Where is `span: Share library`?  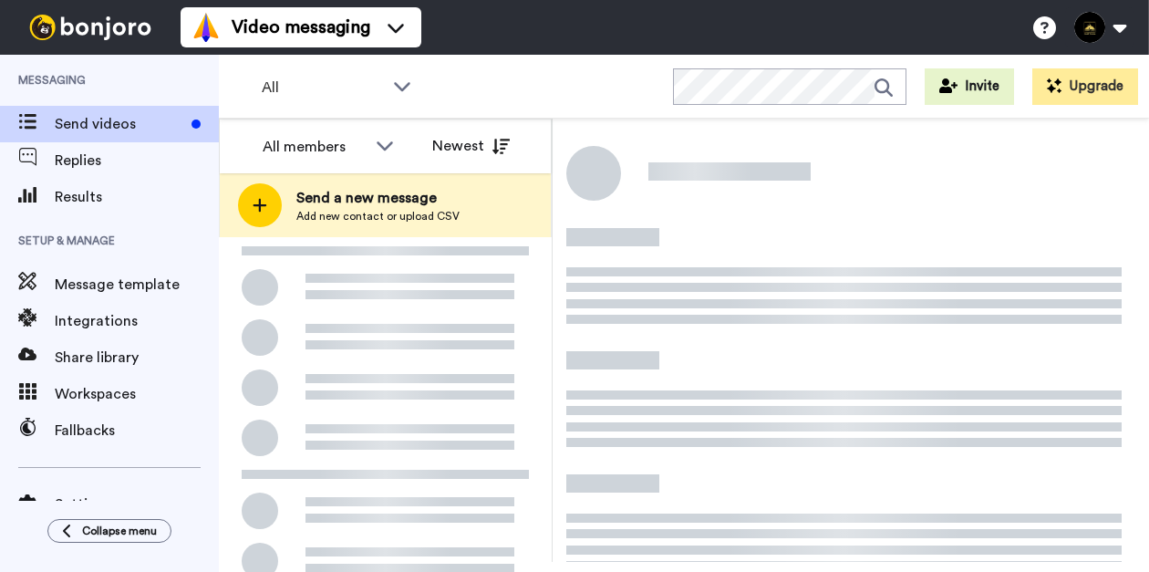
span: Share library is located at coordinates (137, 357).